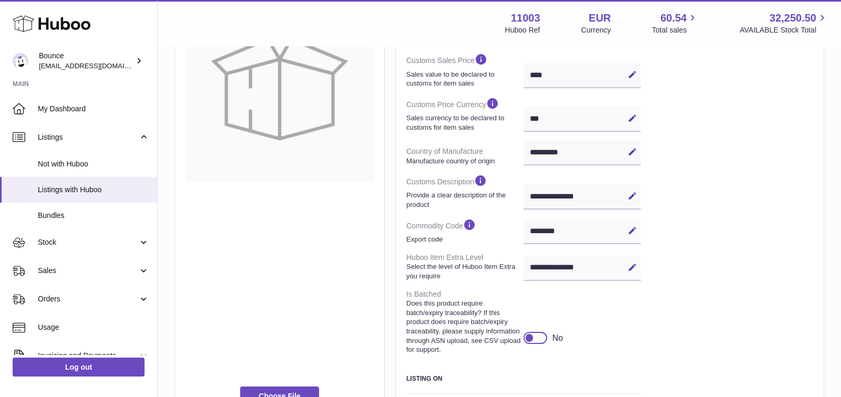  Describe the element at coordinates (94, 327) in the screenshot. I see `span: Usage` at that location.